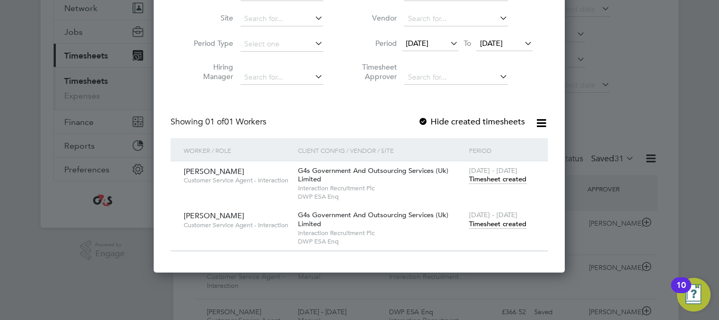 This screenshot has width=719, height=320. Describe the element at coordinates (210, 72) in the screenshot. I see `label: Hiring Manager` at that location.